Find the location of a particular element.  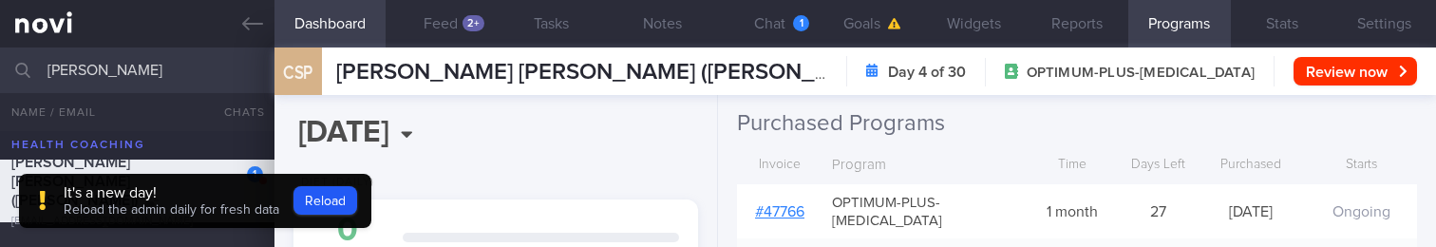

div: 2+ is located at coordinates (473, 23).